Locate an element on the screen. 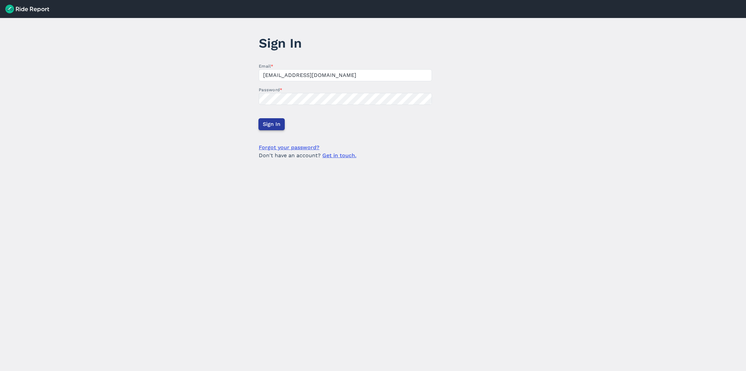  img: Ride Report is located at coordinates (27, 9).